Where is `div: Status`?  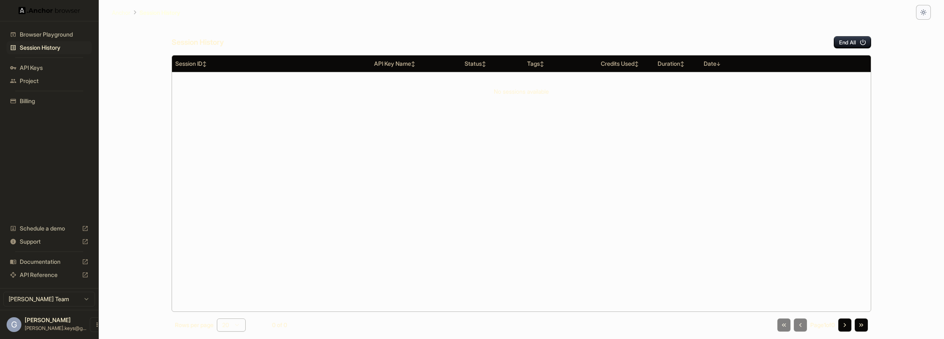 div: Status is located at coordinates (493, 64).